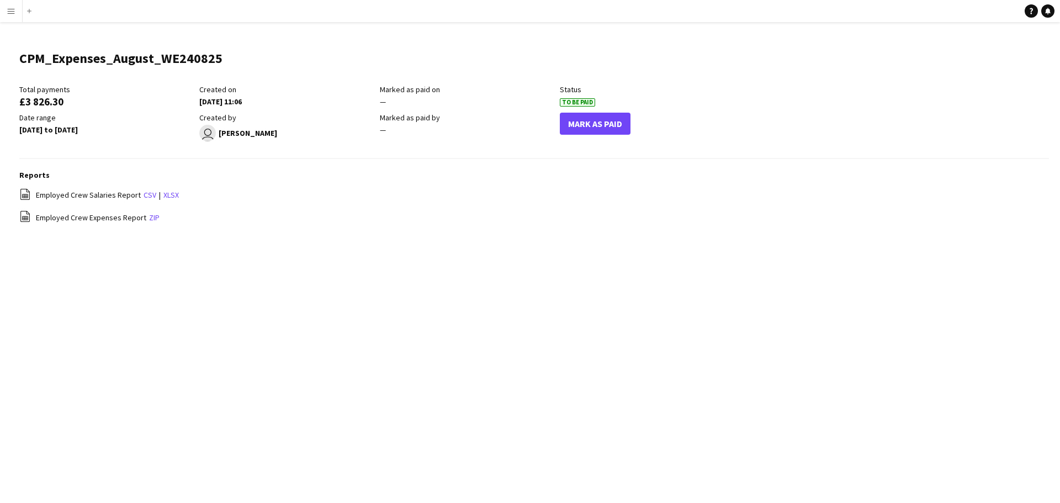  Describe the element at coordinates (154, 218) in the screenshot. I see `a: zip` at that location.